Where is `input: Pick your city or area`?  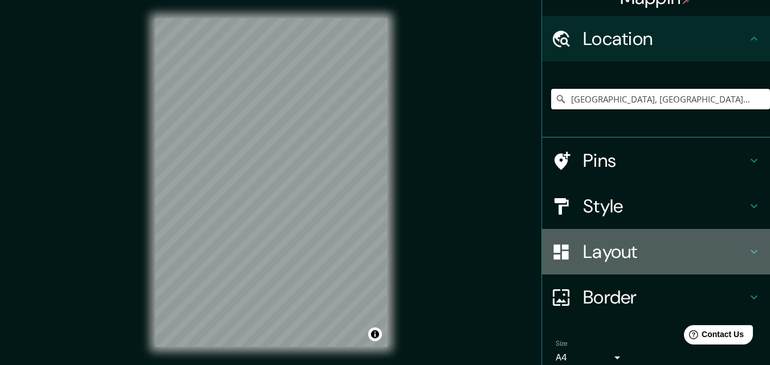
input: Pick your city or area is located at coordinates (660, 99).